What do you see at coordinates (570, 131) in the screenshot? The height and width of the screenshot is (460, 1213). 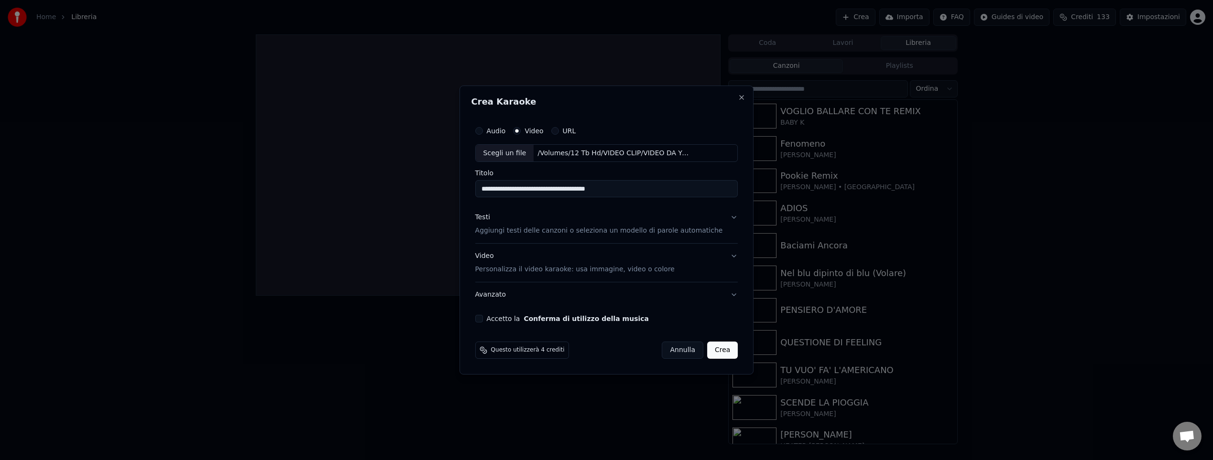 I see `label: URL` at bounding box center [570, 131].